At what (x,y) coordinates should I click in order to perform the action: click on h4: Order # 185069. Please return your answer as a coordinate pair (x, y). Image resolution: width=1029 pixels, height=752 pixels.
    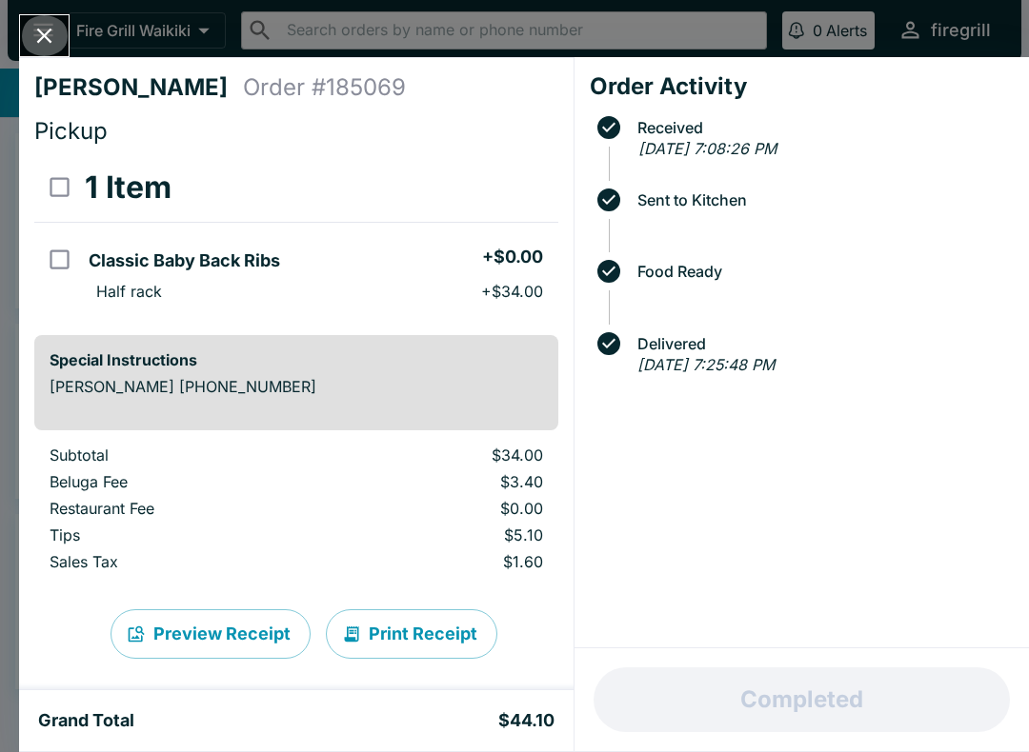
    Looking at the image, I should click on (324, 88).